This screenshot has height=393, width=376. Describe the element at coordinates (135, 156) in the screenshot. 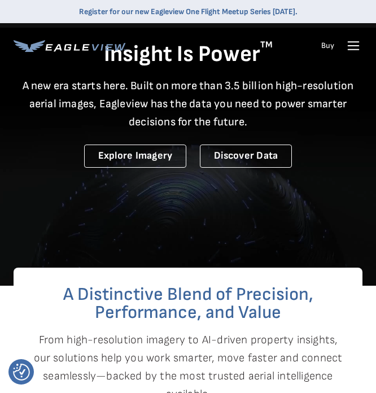

I see `a: Explore Imagery` at that location.